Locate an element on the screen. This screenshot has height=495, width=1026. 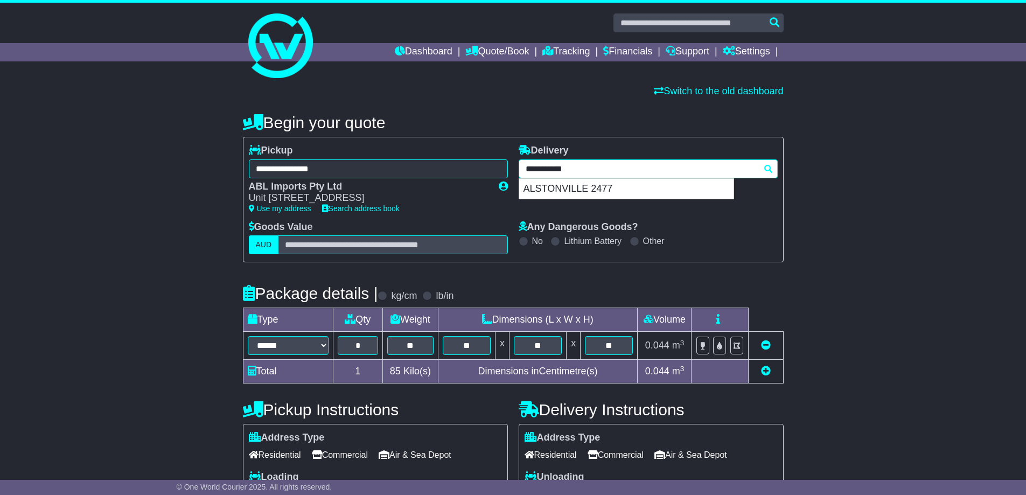
label: lb/in is located at coordinates (444, 296).